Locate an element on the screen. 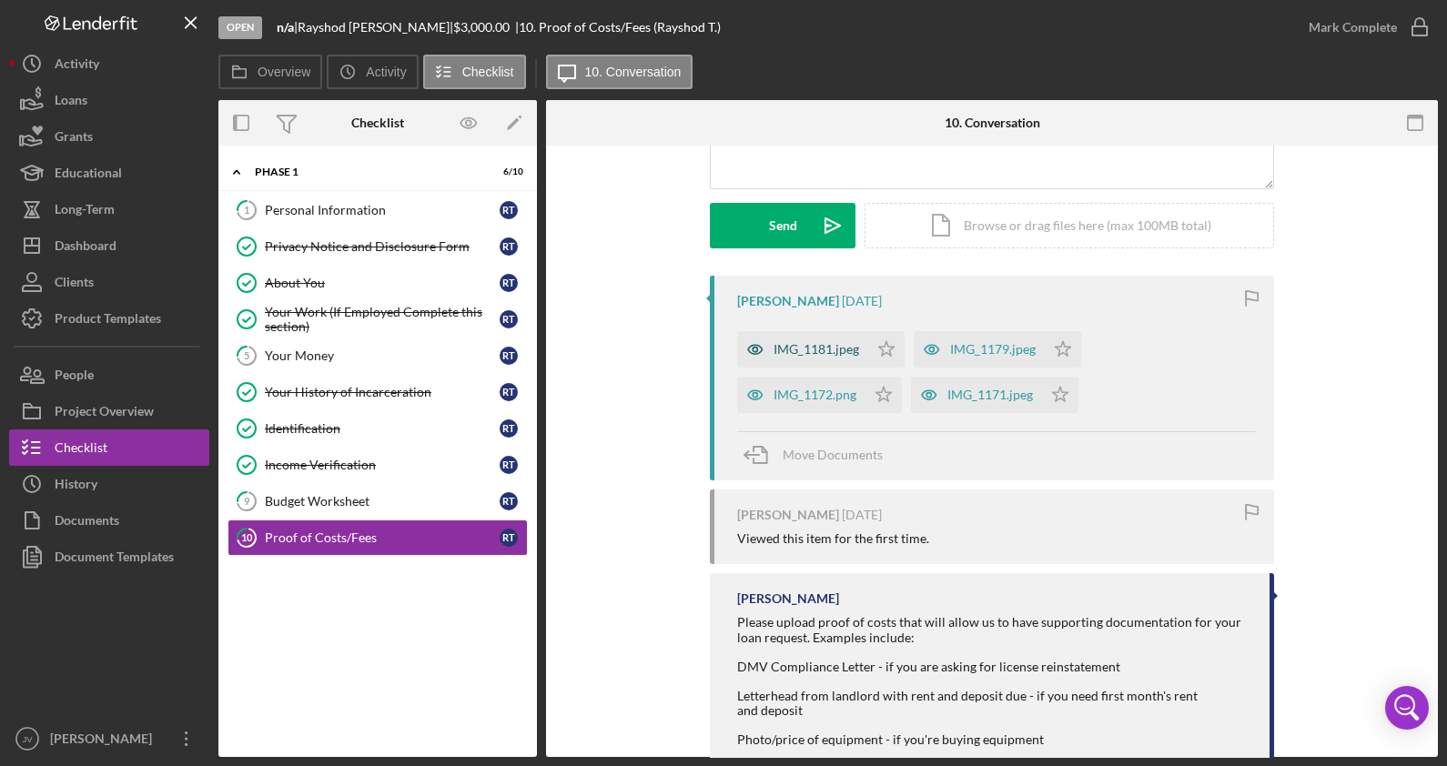  button: IMG_1179.jpeg is located at coordinates (998, 350).